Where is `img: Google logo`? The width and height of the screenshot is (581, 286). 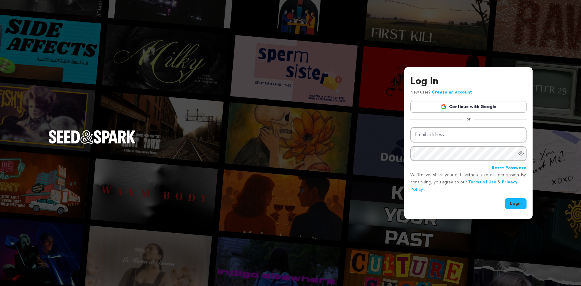 img: Google logo is located at coordinates (444, 107).